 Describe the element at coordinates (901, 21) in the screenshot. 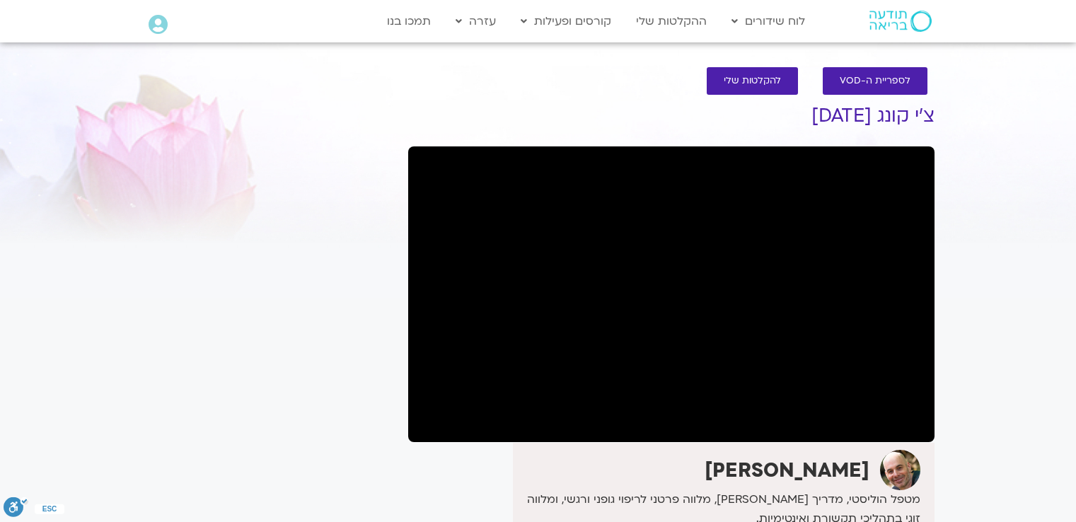

I see `img: תודעה בריאה` at that location.